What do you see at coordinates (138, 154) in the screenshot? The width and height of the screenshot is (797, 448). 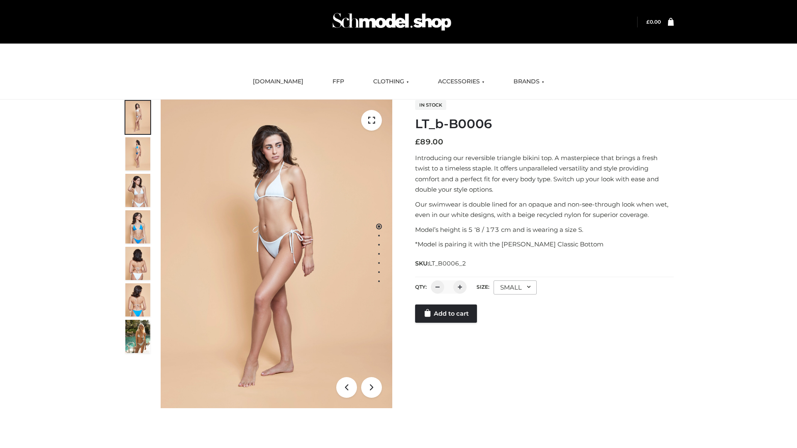 I see `img: ArielClassicBikiniTop_CloudNine_AzureSky_OW114ECO_2-scaled.jpg` at bounding box center [138, 154].